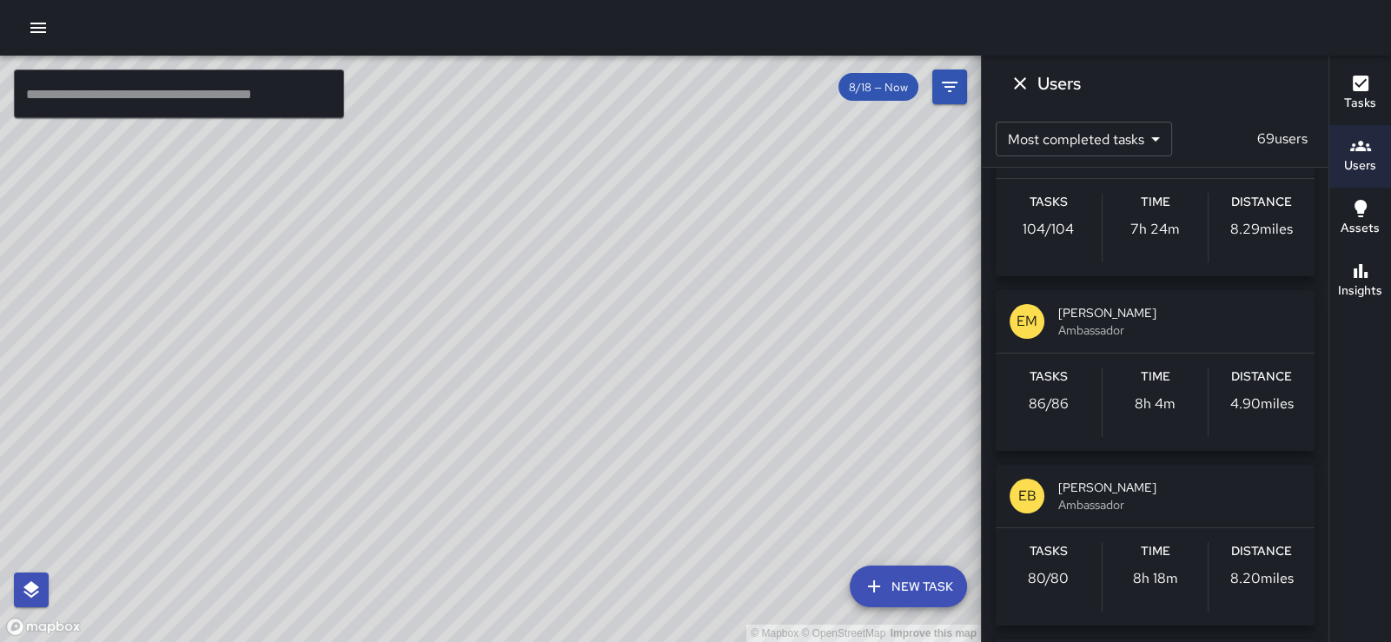  What do you see at coordinates (1261, 404) in the screenshot?
I see `p: 4.90 miles` at bounding box center [1261, 404].